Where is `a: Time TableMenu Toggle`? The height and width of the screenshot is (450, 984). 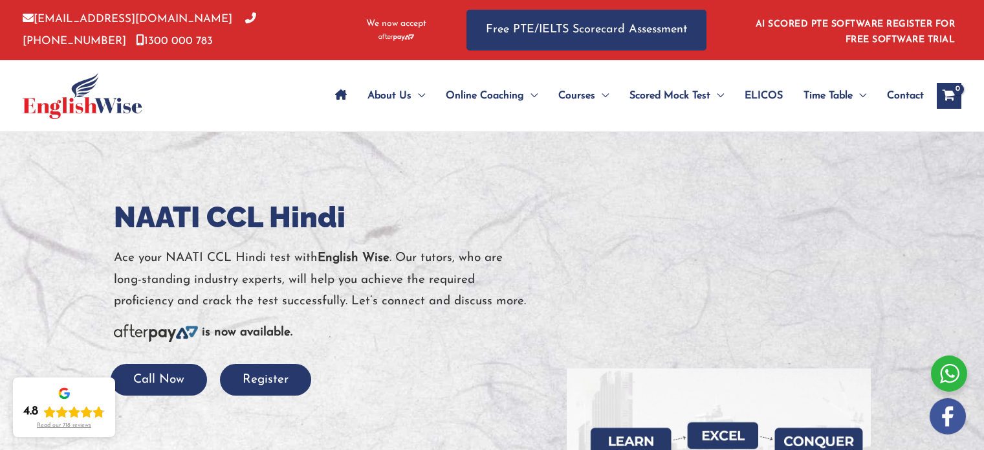
a: Time TableMenu Toggle is located at coordinates (835, 96).